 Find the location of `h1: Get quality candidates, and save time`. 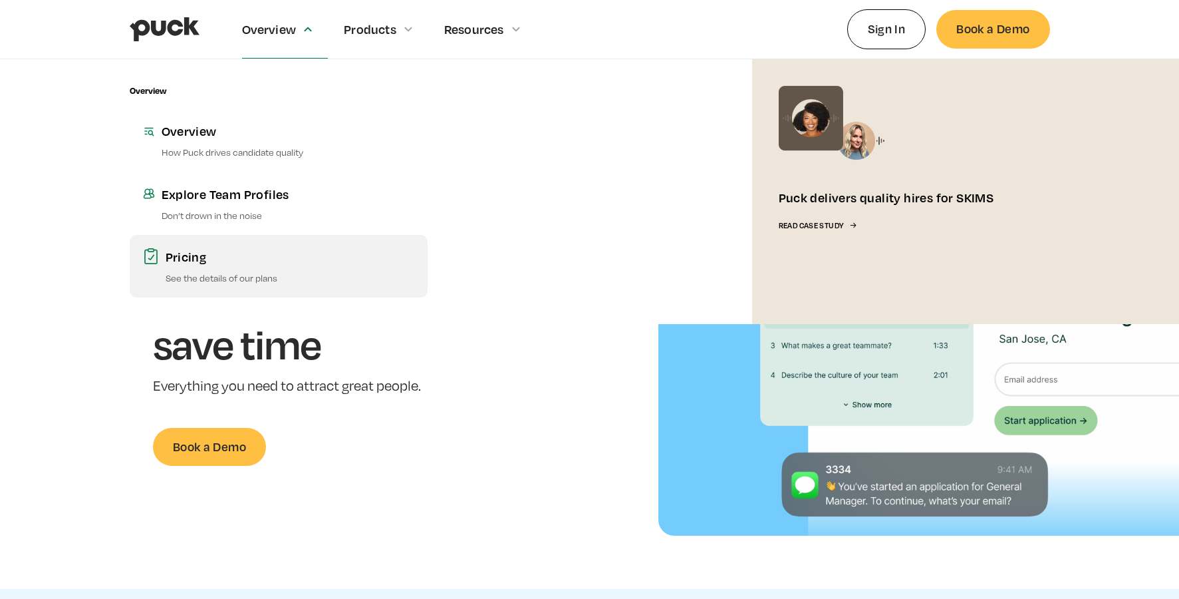

h1: Get quality candidates, and save time is located at coordinates (311, 300).